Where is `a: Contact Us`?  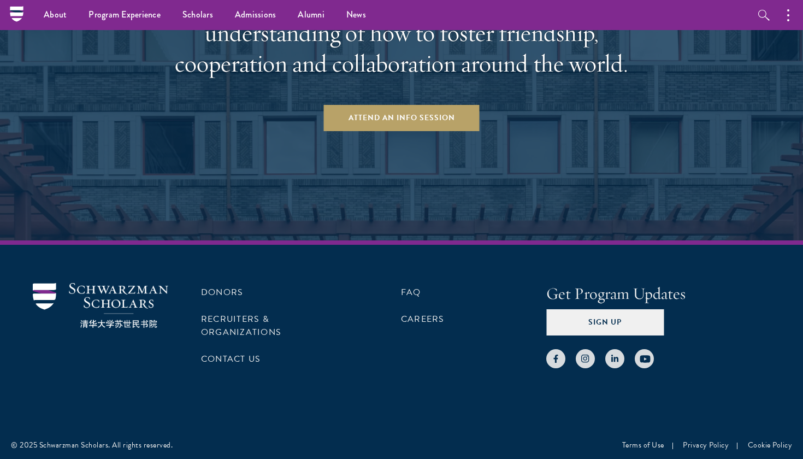
a: Contact Us is located at coordinates (230, 359).